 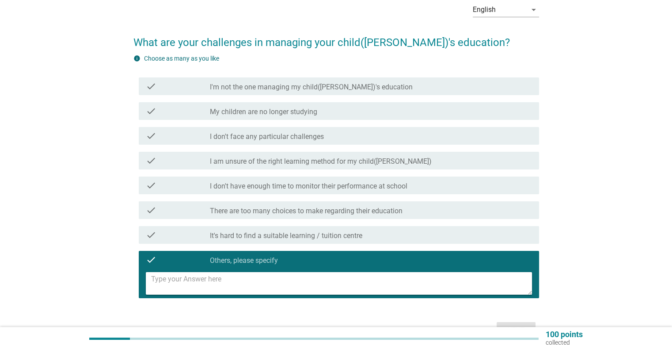 I want to click on label: I don't face any particular challenges, so click(x=267, y=137).